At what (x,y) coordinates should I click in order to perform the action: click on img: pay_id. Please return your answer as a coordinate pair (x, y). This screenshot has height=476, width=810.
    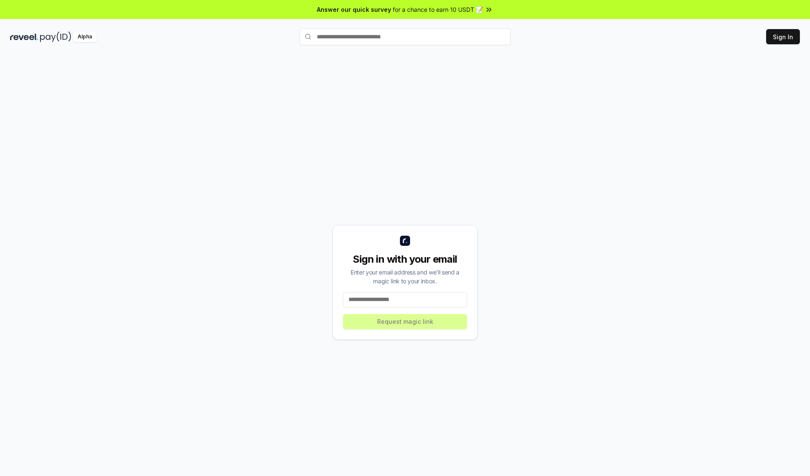
    Looking at the image, I should click on (56, 37).